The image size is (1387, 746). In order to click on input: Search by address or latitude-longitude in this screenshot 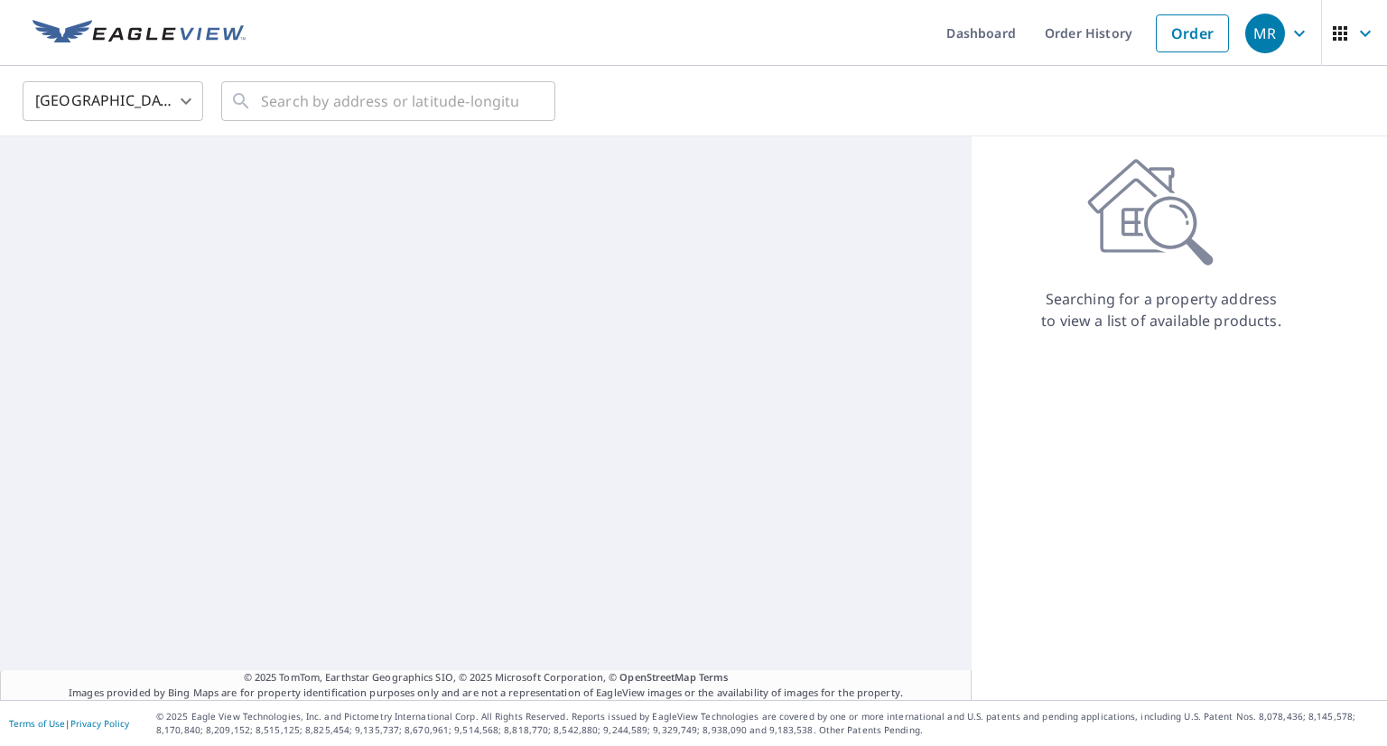, I will do `click(389, 101)`.